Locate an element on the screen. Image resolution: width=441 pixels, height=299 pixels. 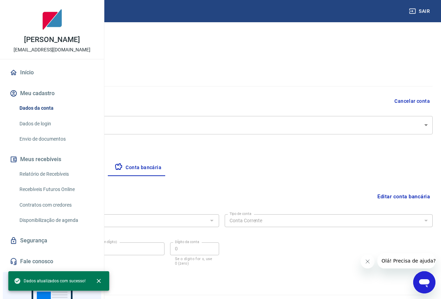
a: Disponibilização de agenda is located at coordinates (56, 220).